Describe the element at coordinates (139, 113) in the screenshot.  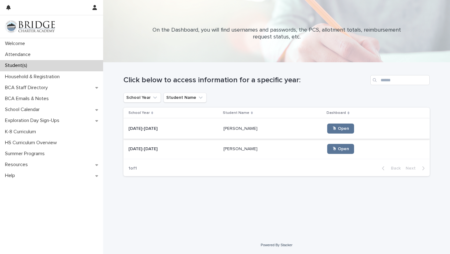
I see `p: School Year` at that location.